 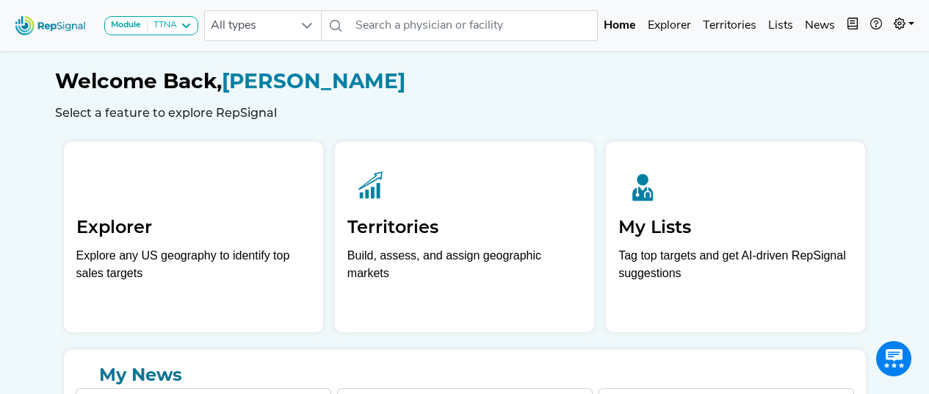 I want to click on span: Welcome Back,, so click(x=138, y=81).